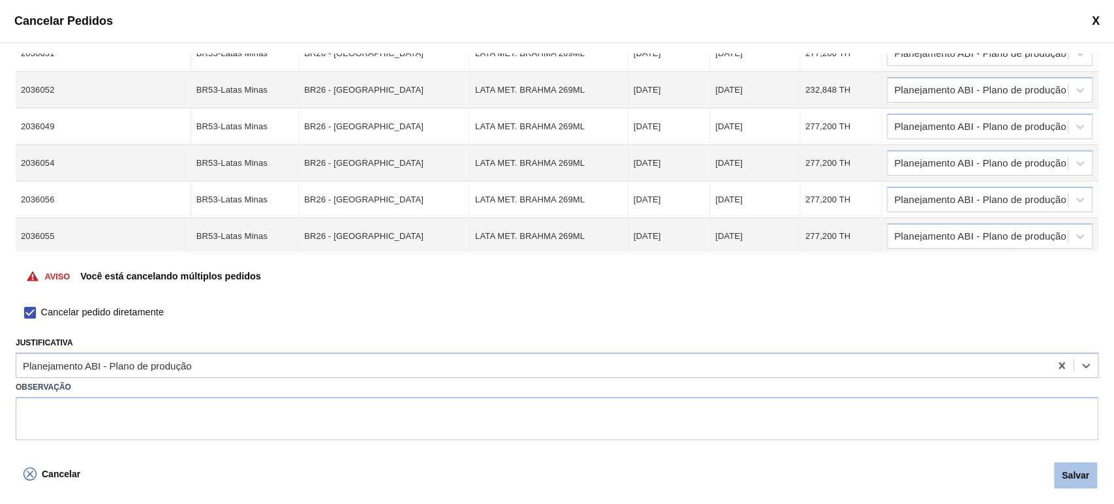 The width and height of the screenshot is (1114, 504). Describe the element at coordinates (103, 163) in the screenshot. I see `td: 2036054` at that location.